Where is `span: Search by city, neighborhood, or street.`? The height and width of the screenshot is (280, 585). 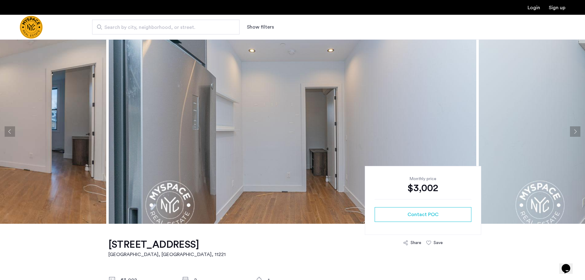
span: Search by city, neighborhood, or street. is located at coordinates (163, 27).